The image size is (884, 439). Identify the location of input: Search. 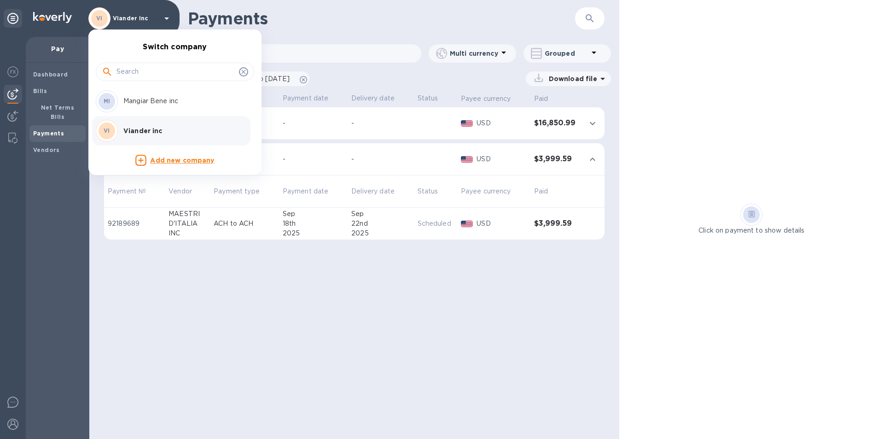
(176, 72).